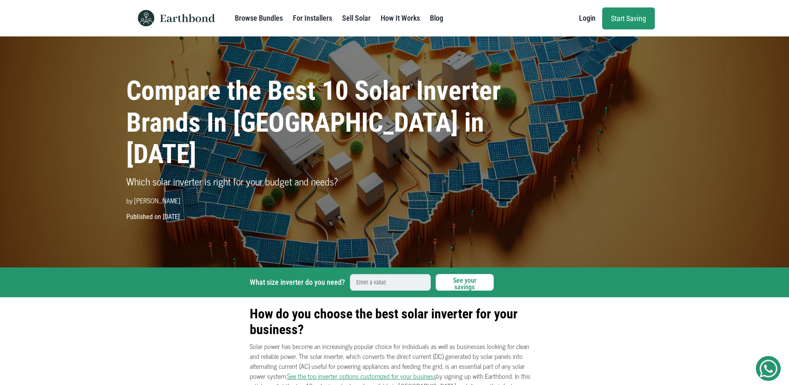 The image size is (789, 385). Describe the element at coordinates (587, 18) in the screenshot. I see `a: Login` at that location.